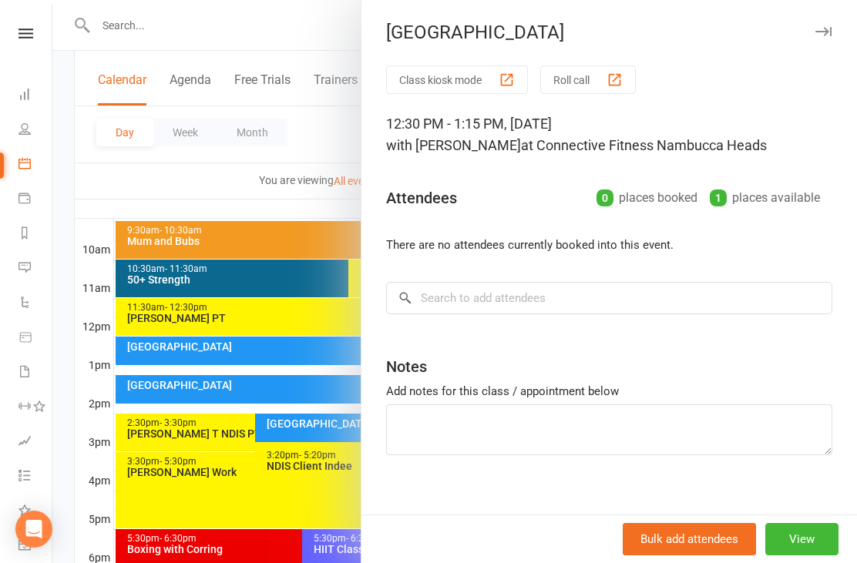  What do you see at coordinates (689, 539) in the screenshot?
I see `button: Bulk add attendees` at bounding box center [689, 539].